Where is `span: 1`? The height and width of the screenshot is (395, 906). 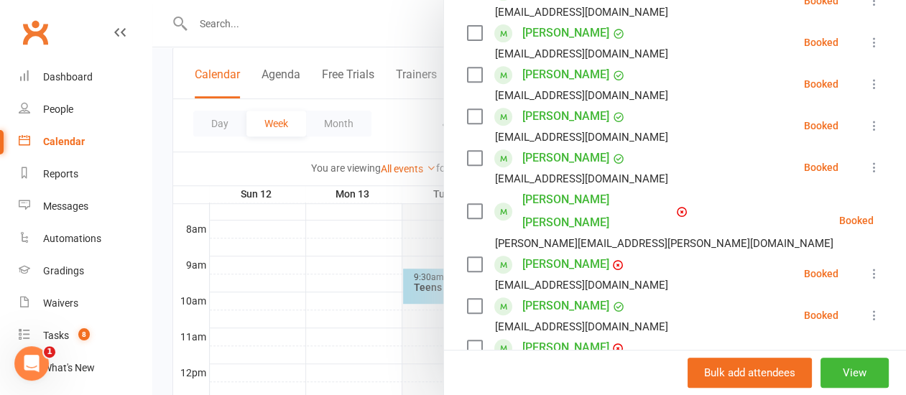
span: 1 is located at coordinates (50, 352).